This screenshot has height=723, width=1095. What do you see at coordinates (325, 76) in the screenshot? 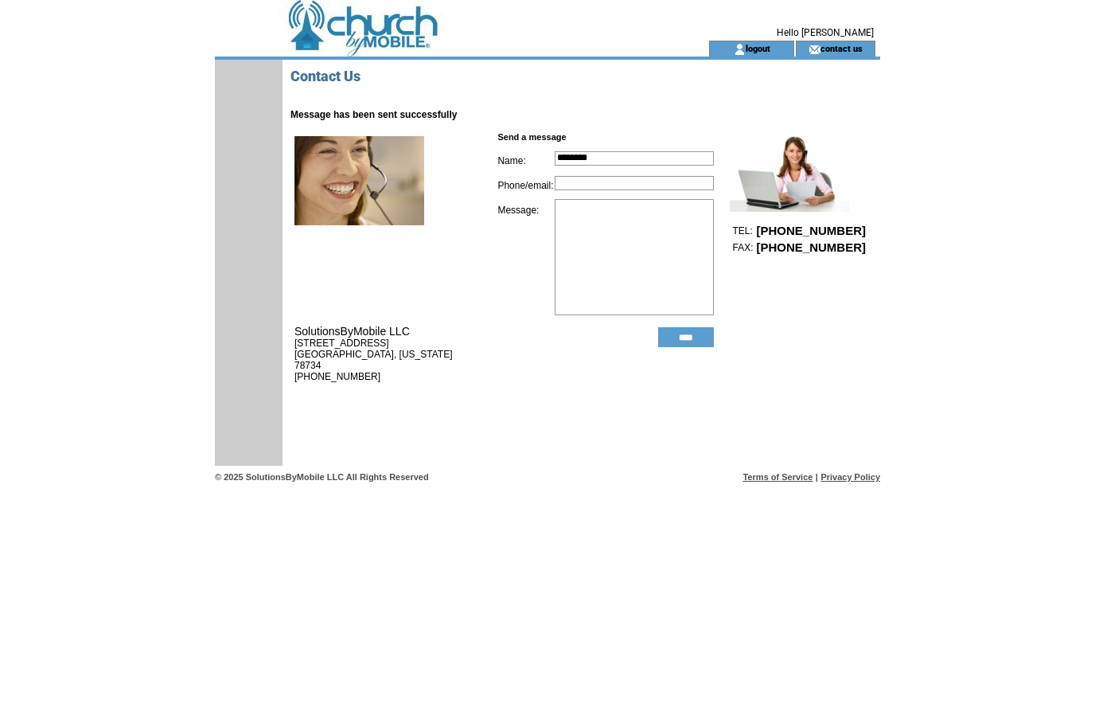
I see `span: Contact Us` at bounding box center [325, 76].